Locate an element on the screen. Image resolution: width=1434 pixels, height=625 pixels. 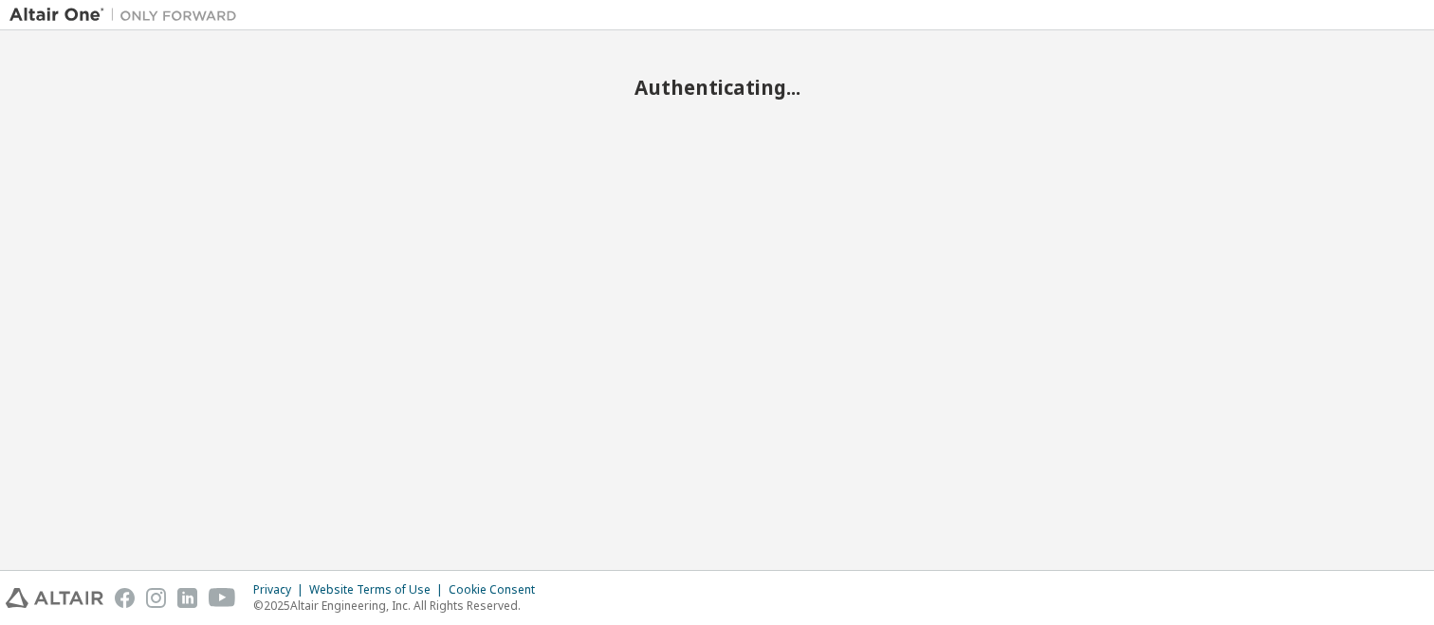
img: Altair One is located at coordinates (128, 15).